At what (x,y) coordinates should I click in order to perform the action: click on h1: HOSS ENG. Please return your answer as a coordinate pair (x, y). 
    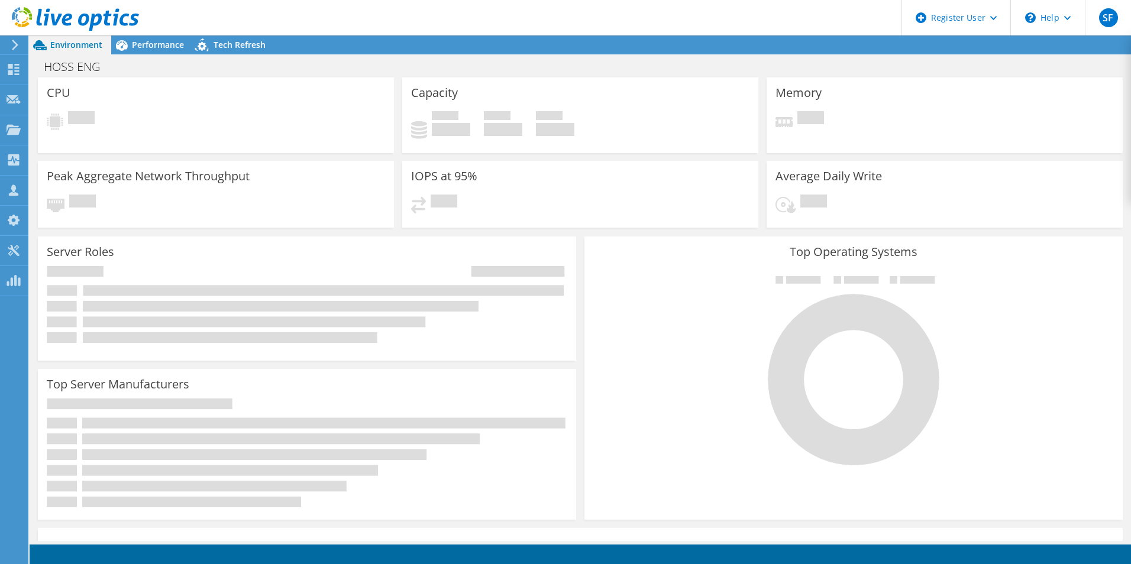
    Looking at the image, I should click on (78, 67).